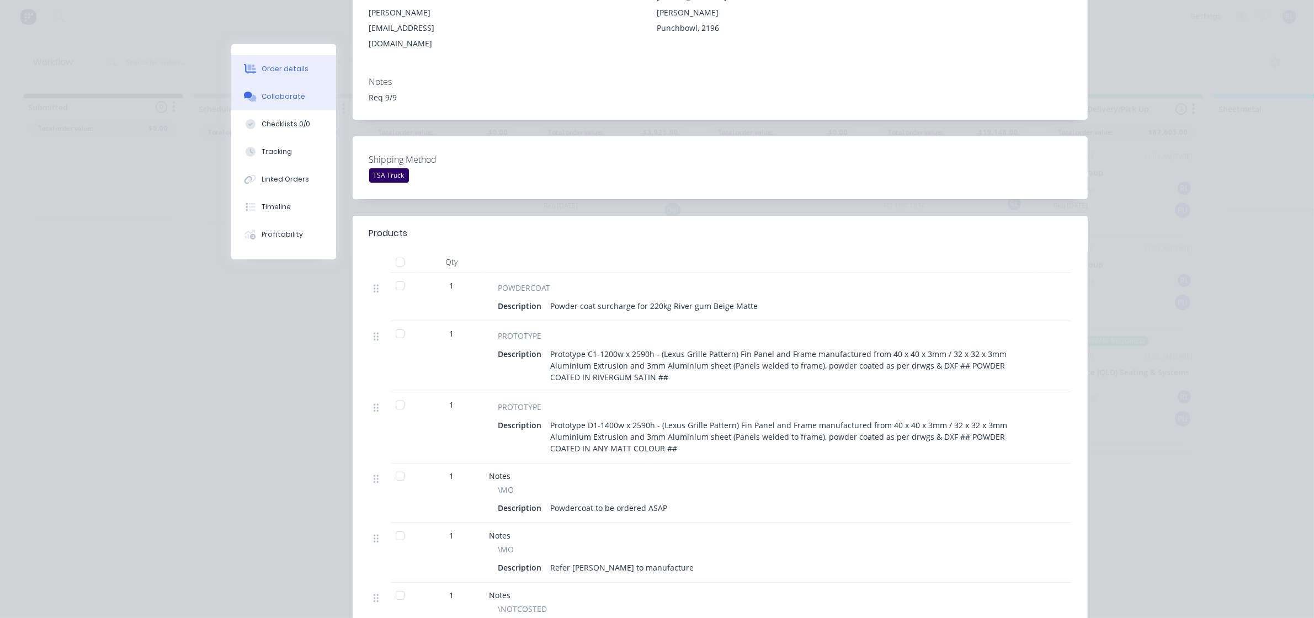 The width and height of the screenshot is (1314, 618). What do you see at coordinates (452, 262) in the screenshot?
I see `div: Qty` at bounding box center [452, 262].